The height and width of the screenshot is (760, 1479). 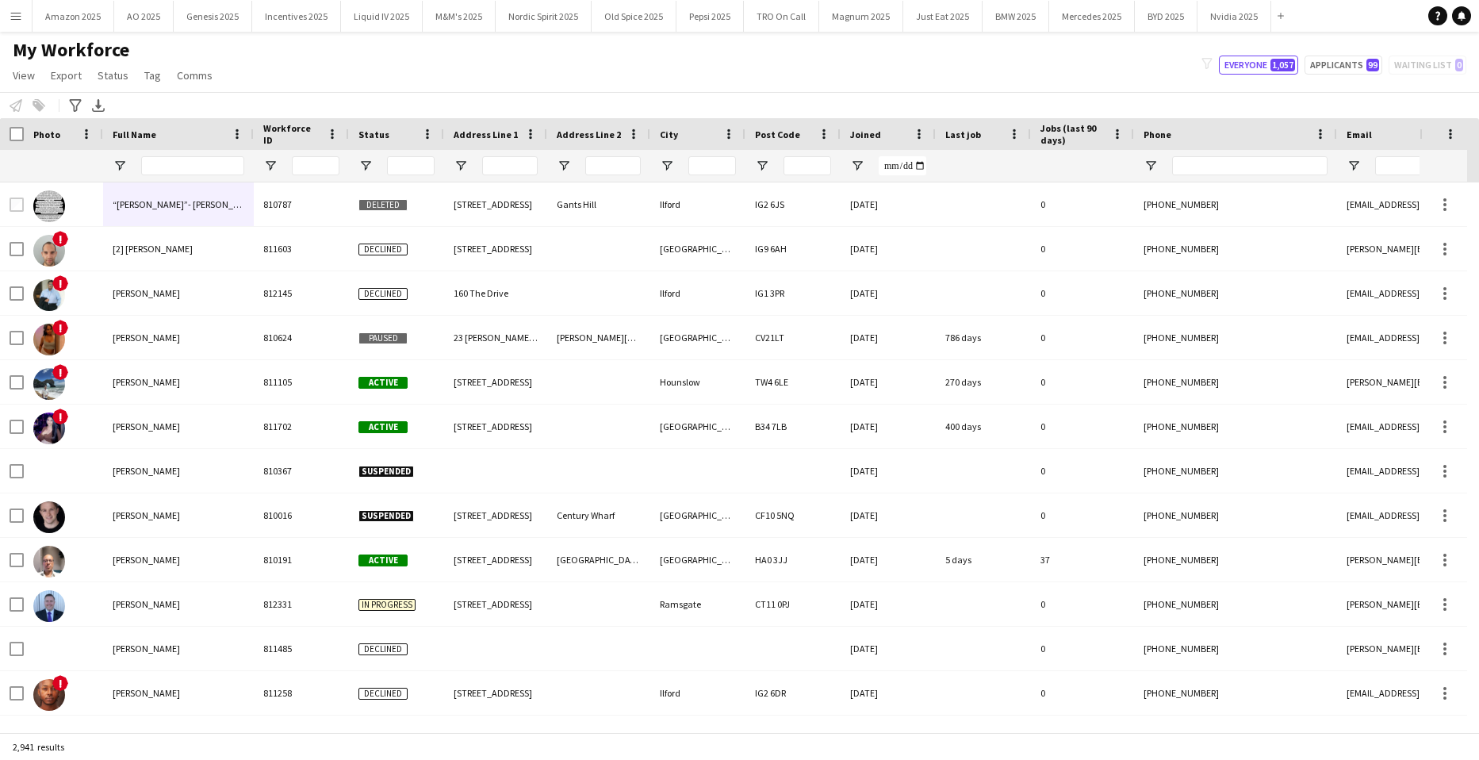 What do you see at coordinates (297, 16) in the screenshot?
I see `button: Incentives 2025` at bounding box center [297, 16].